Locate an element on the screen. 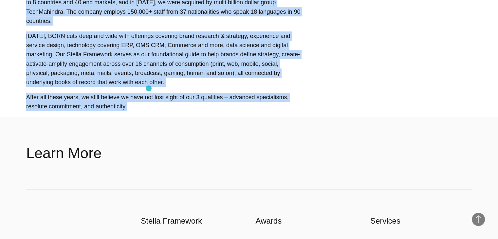  h2: Learn More is located at coordinates (64, 153).